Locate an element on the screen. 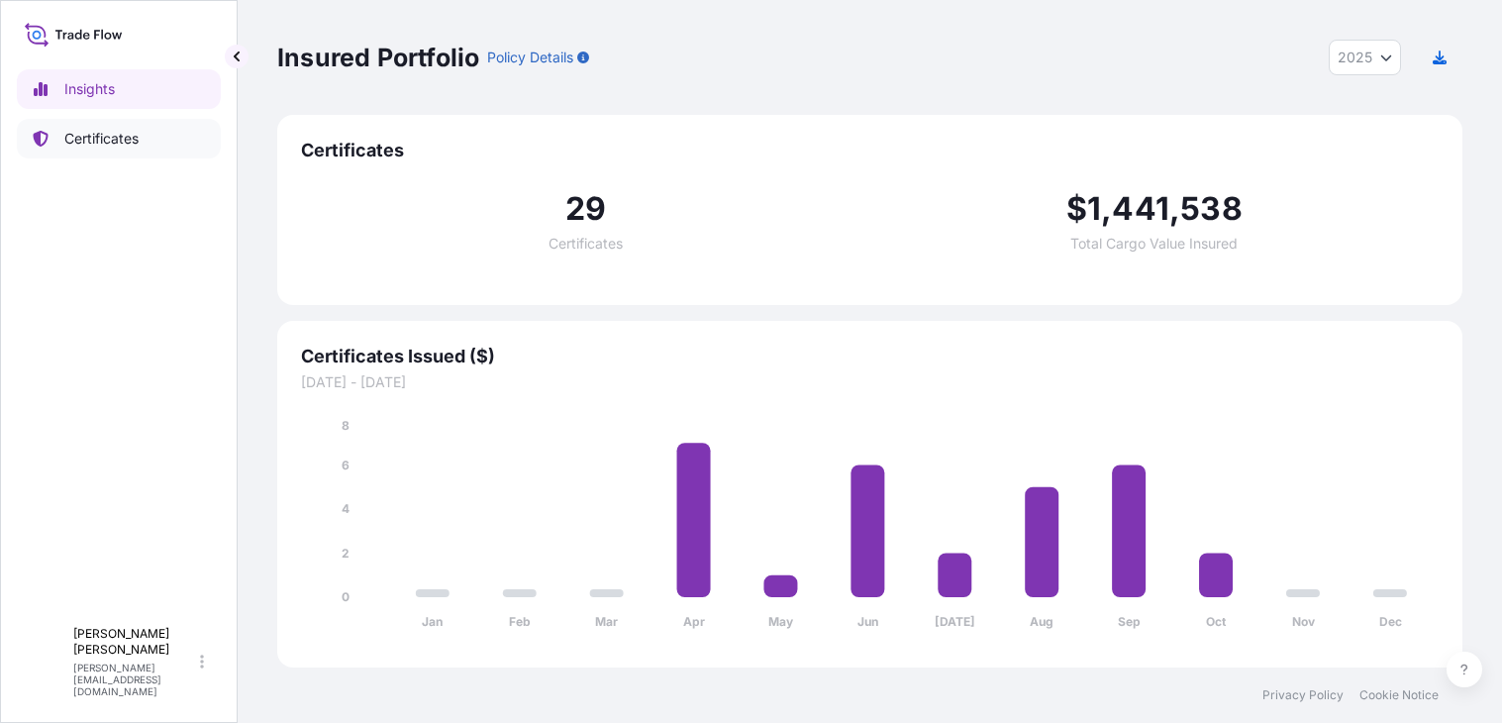  span: 441 is located at coordinates (1140, 209).